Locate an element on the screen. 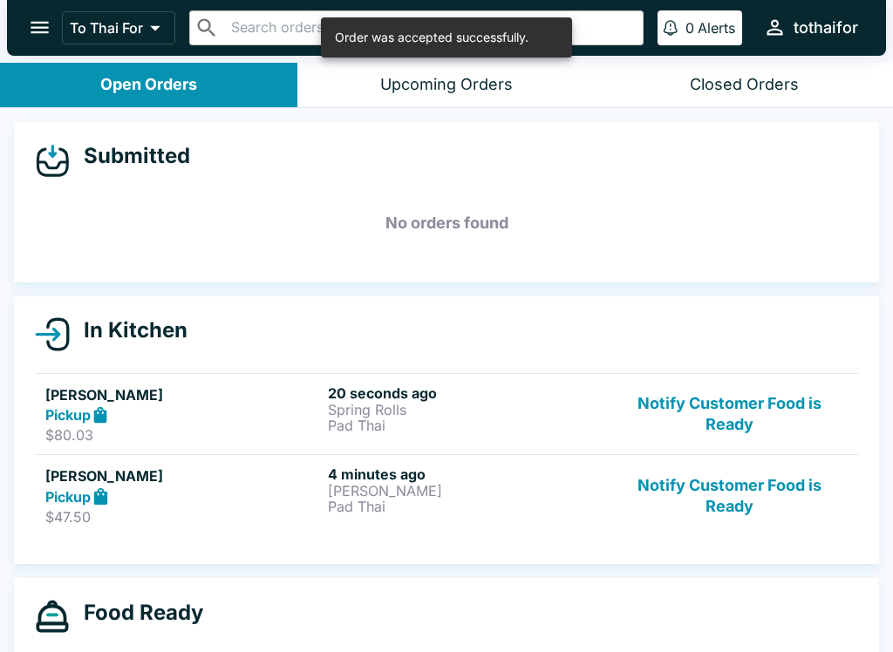  button: open drawer is located at coordinates (39, 27).